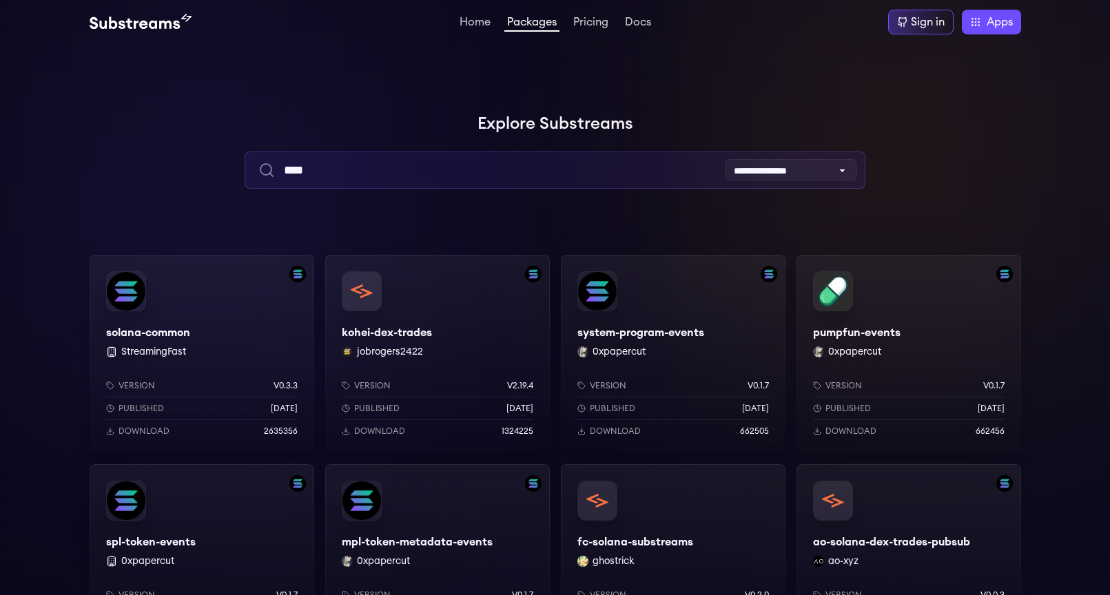  Describe the element at coordinates (438, 354) in the screenshot. I see `a: Filter by solana networkkohei-dex-tradeskohei-dex-tradesjobrogers2422 jobrogers2422Versionv2.19.4...` at that location.